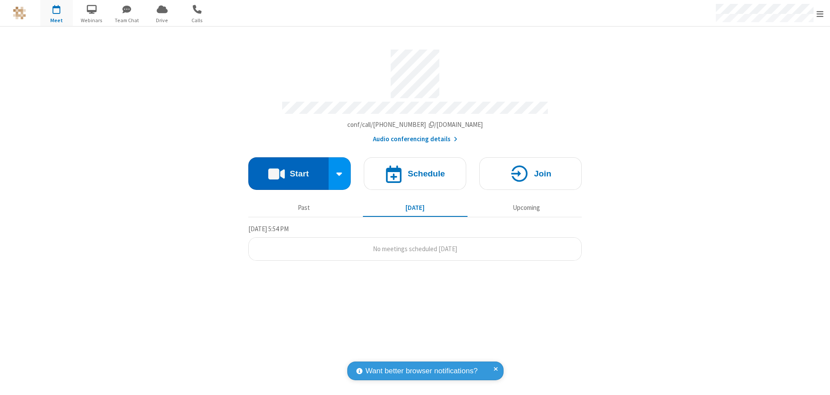  What do you see at coordinates (340, 173) in the screenshot?
I see `div: Start conference options` at bounding box center [340, 173].